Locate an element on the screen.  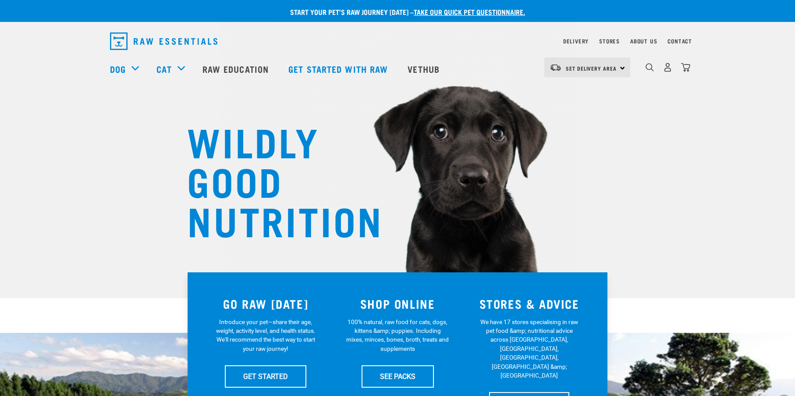
a: Raw Education is located at coordinates (237, 69).